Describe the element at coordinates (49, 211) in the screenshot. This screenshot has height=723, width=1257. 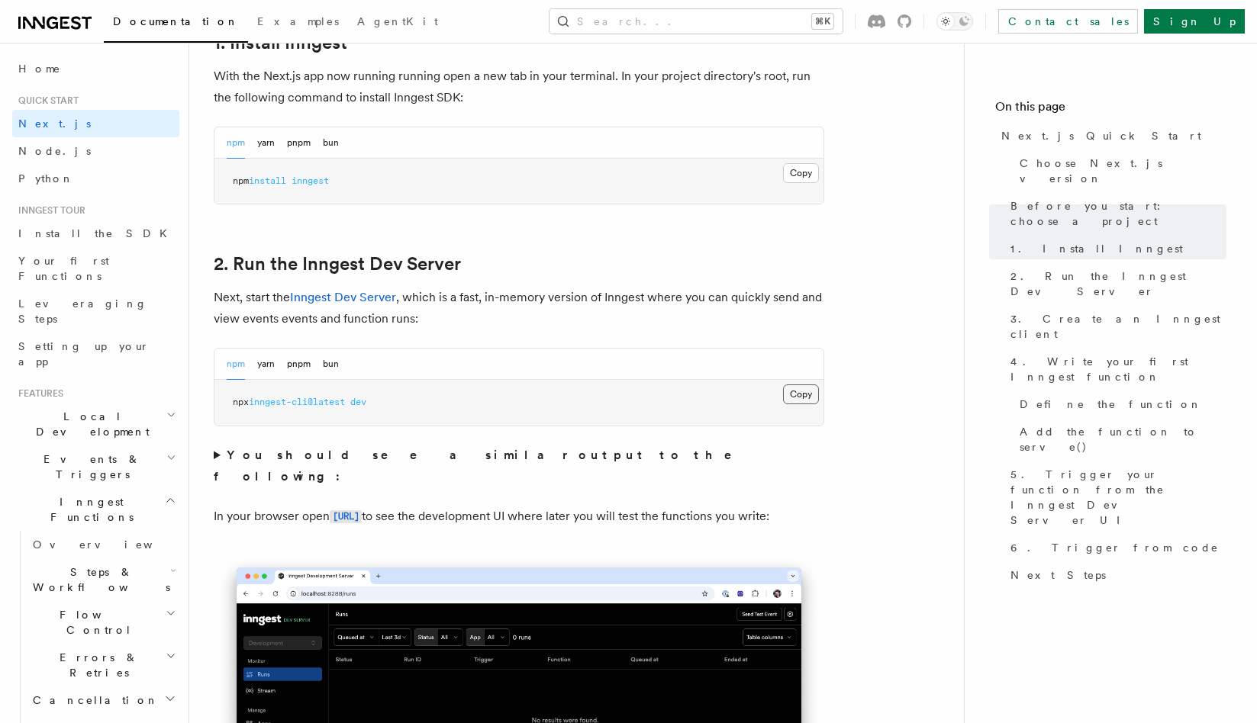
I see `span: Inngest tour` at that location.